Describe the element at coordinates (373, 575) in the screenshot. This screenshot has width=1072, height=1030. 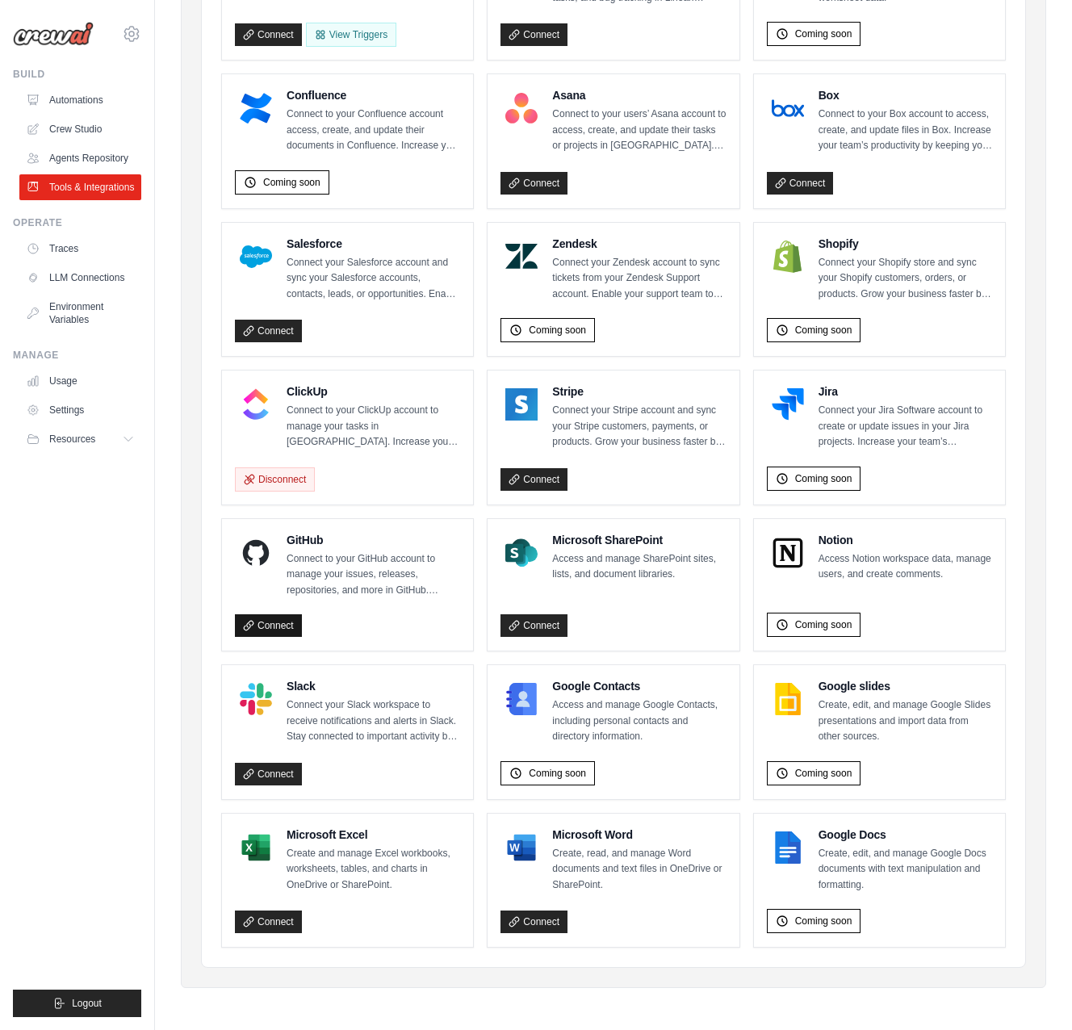
I see `p: Connect to your GitHub account to manage your issues, releases, repositories, and more in GitHub....` at that location.